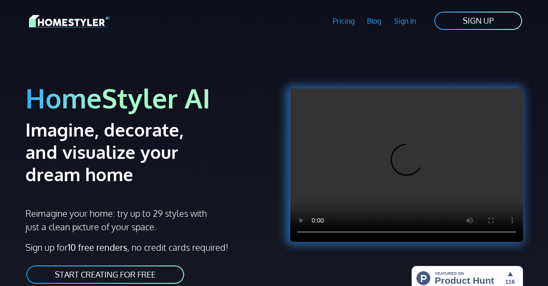 This screenshot has width=548, height=286. What do you see at coordinates (147, 247) in the screenshot?
I see `p: Sign up for , no credit cards required!` at bounding box center [147, 247].